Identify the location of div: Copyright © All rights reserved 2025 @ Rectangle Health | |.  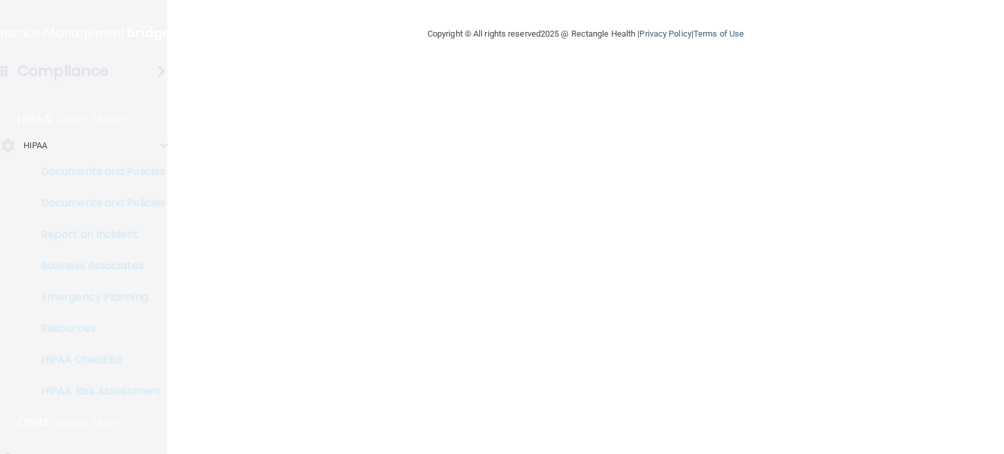
(586, 34).